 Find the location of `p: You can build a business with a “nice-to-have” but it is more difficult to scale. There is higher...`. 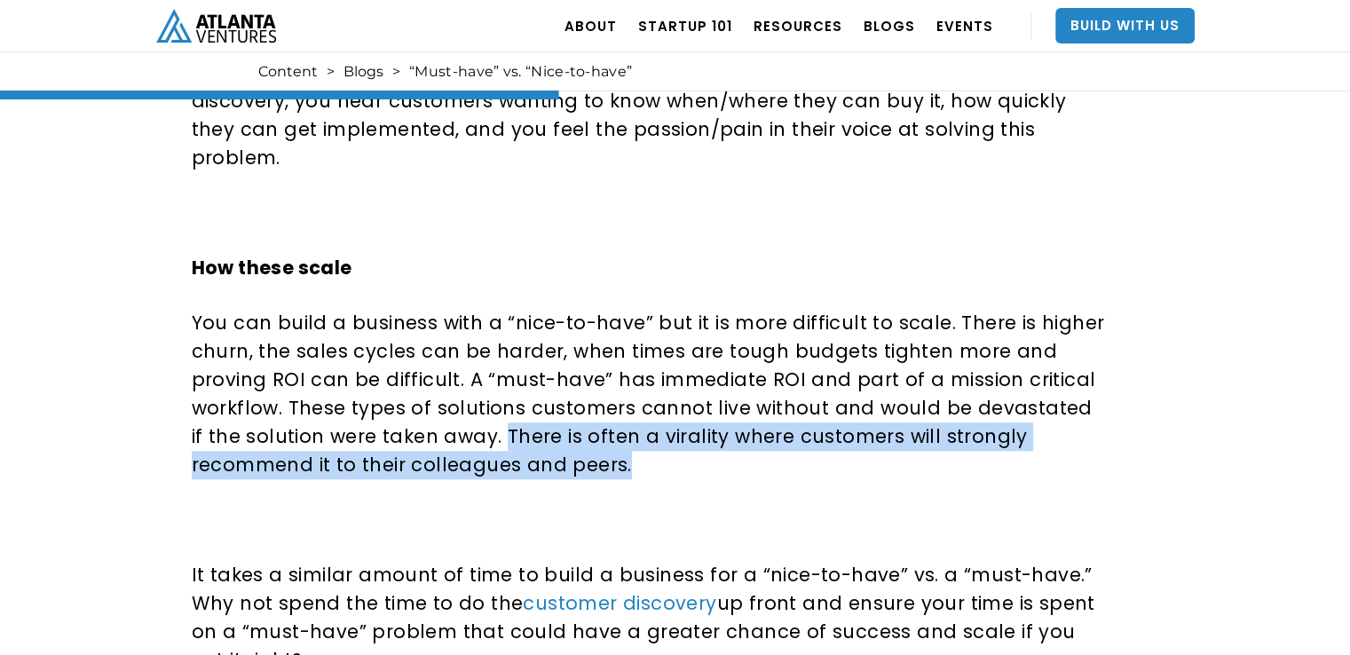

p: You can build a business with a “nice-to-have” but it is more difficult to scale. There is higher... is located at coordinates (650, 394).